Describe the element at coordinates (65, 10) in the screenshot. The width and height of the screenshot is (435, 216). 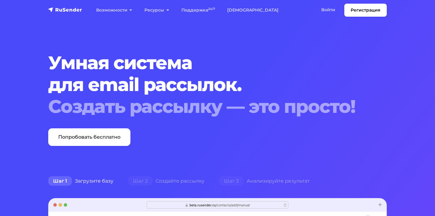
I see `img: RuSender` at that location.